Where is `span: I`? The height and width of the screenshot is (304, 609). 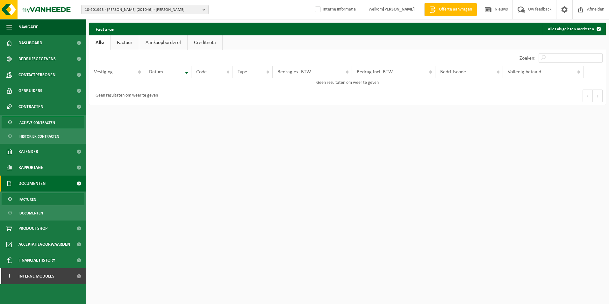 span: I is located at coordinates (9, 276).